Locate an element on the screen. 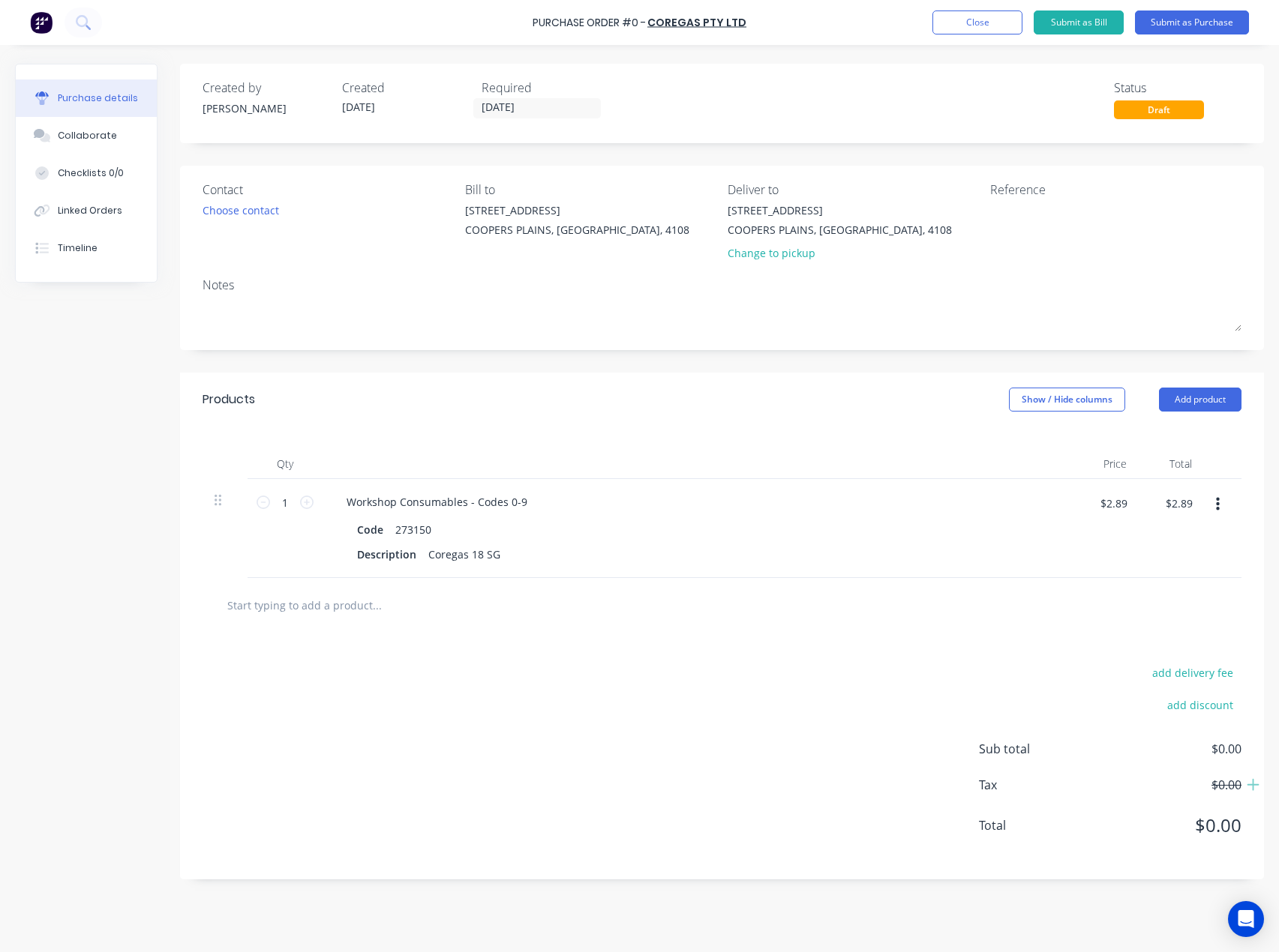 The height and width of the screenshot is (952, 1279). div: Workshop Consumables - Codes 0-9 is located at coordinates (436, 502).